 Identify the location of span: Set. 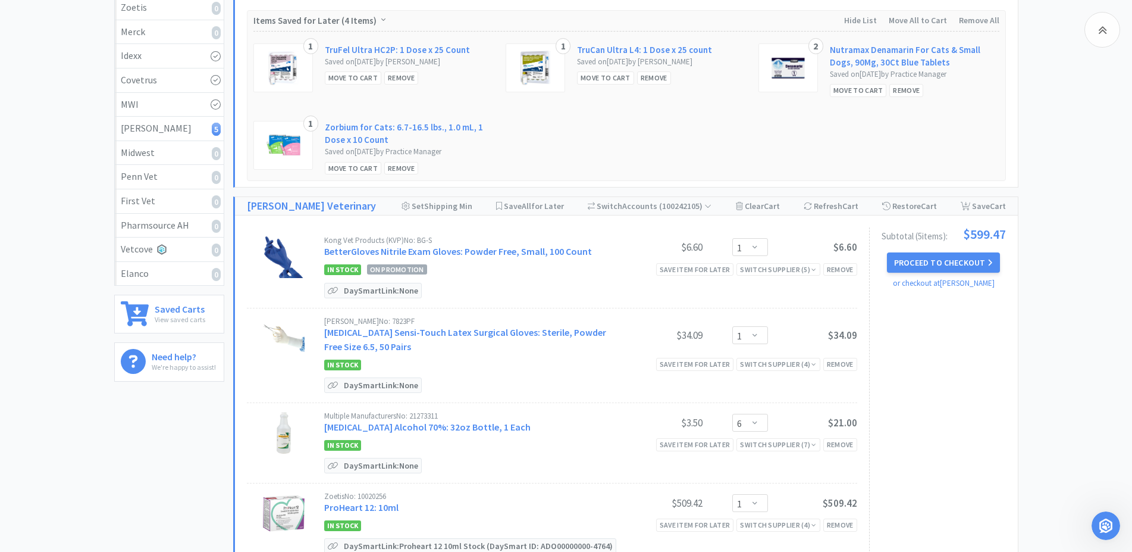
(418, 206).